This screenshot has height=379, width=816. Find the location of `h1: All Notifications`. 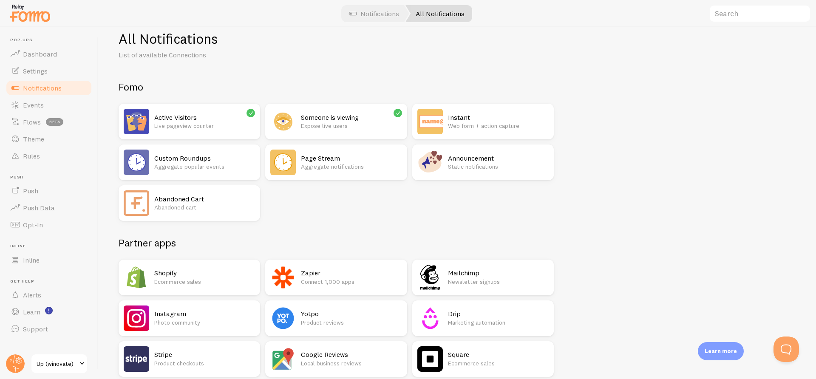

h1: All Notifications is located at coordinates (457, 39).